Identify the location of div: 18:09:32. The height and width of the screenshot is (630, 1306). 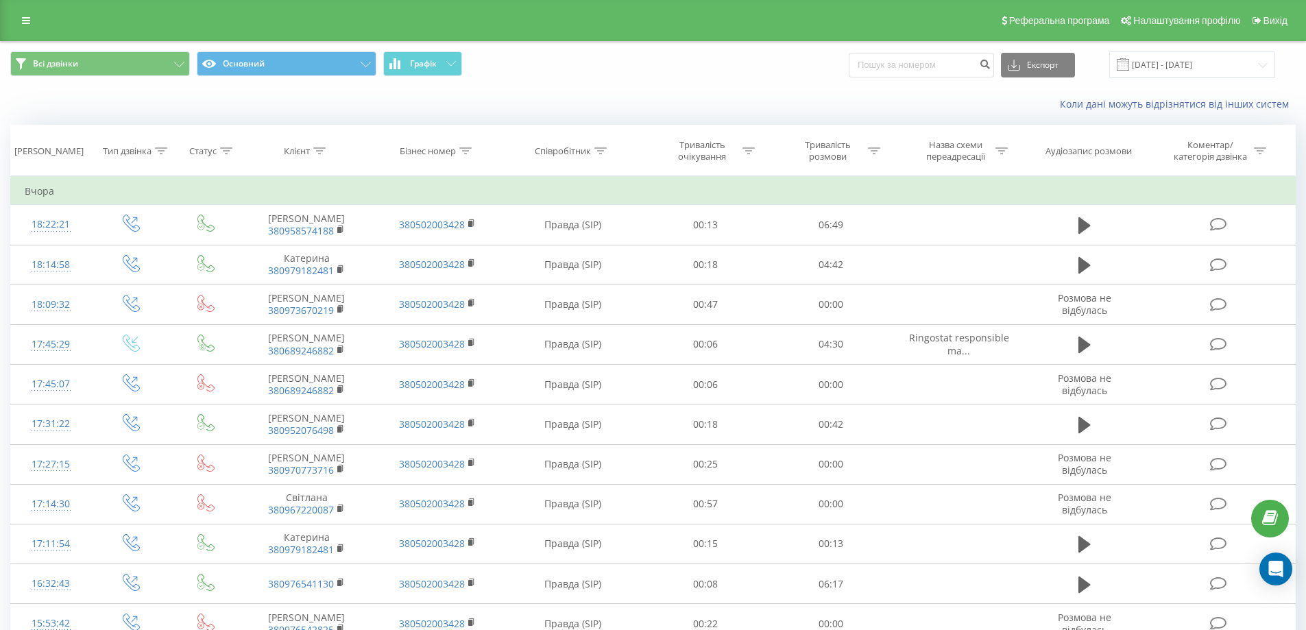
(51, 304).